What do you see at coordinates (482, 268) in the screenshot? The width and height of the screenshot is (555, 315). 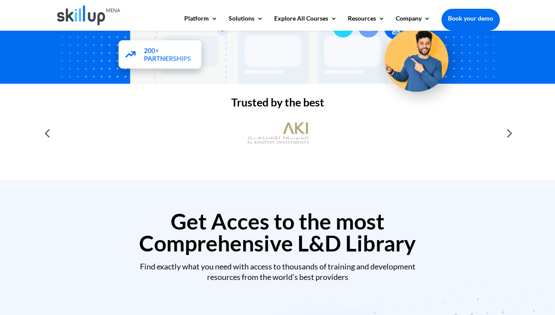 I see `div: Chat Widget` at bounding box center [482, 268].